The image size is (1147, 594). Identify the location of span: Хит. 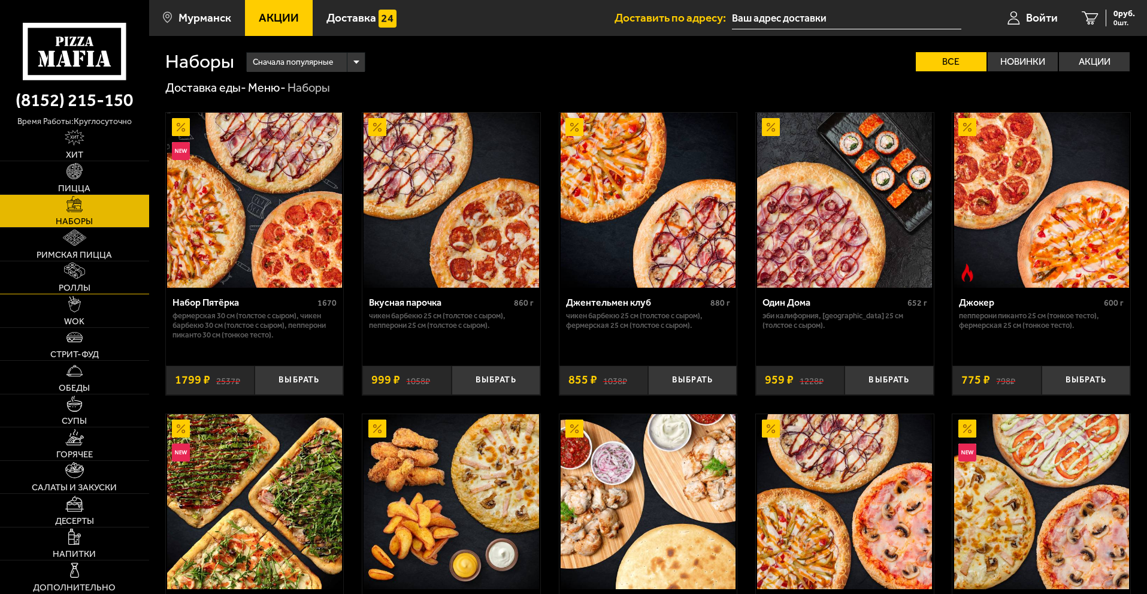
(74, 155).